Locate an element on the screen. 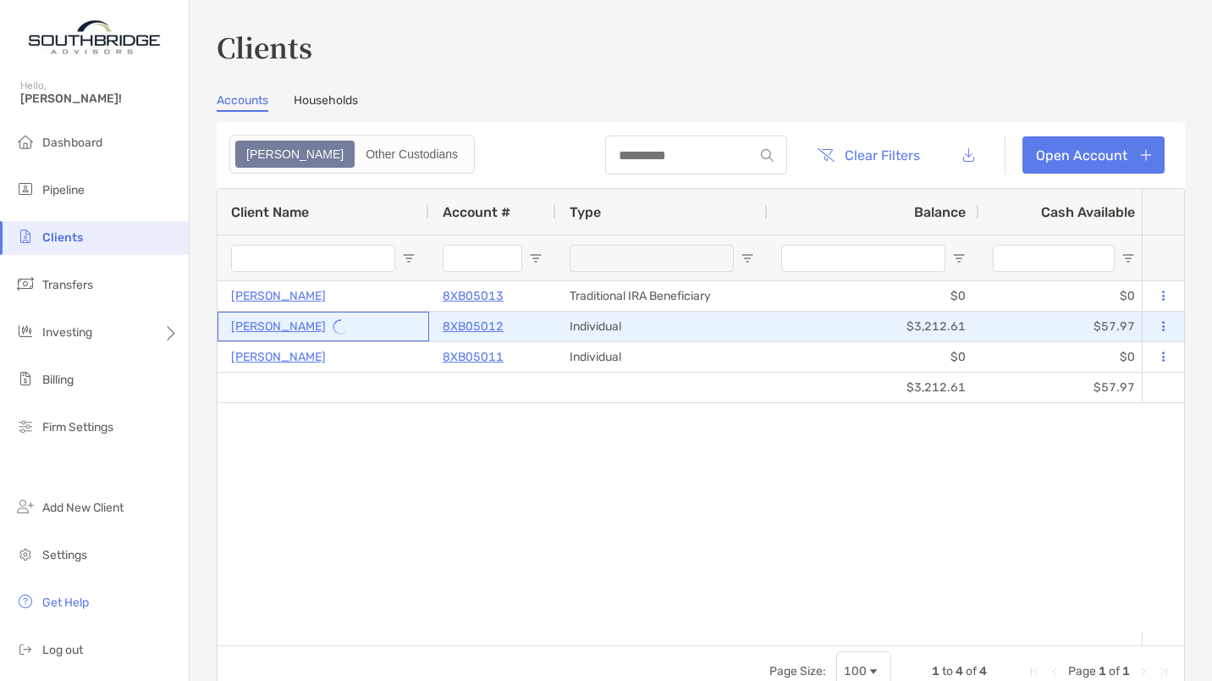  span: Cash Available is located at coordinates (1088, 212).